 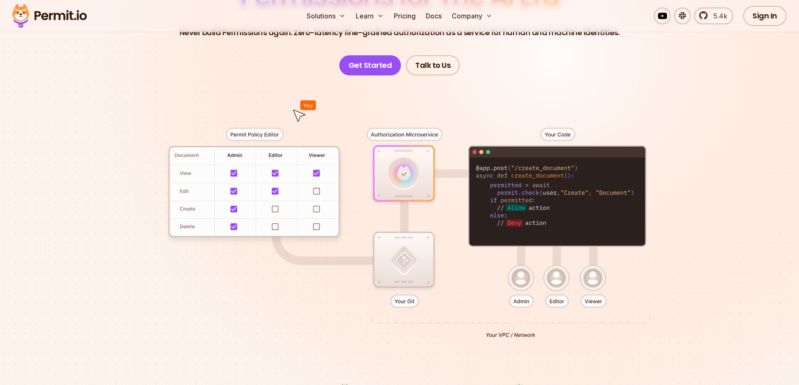 What do you see at coordinates (369, 16) in the screenshot?
I see `button: Learn` at bounding box center [369, 16].